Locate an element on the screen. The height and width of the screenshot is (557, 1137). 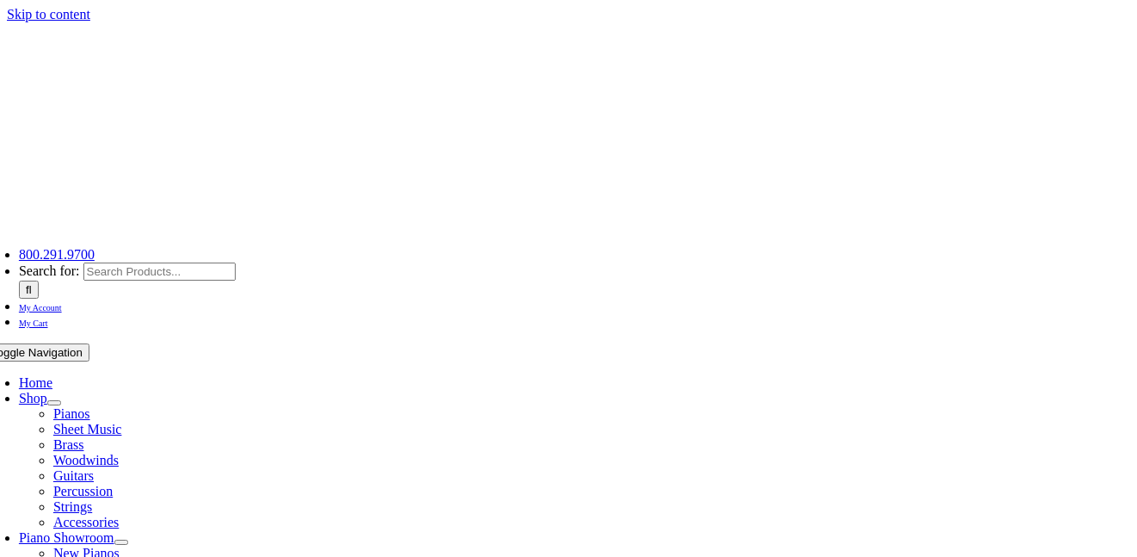
button: Open submenu of Shop is located at coordinates (54, 403).